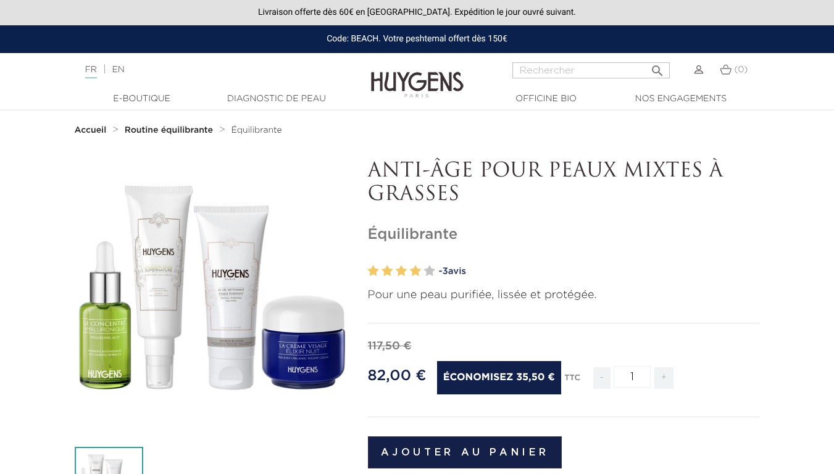 This screenshot has width=834, height=474. What do you see at coordinates (256, 130) in the screenshot?
I see `a: Équilibrante` at bounding box center [256, 130].